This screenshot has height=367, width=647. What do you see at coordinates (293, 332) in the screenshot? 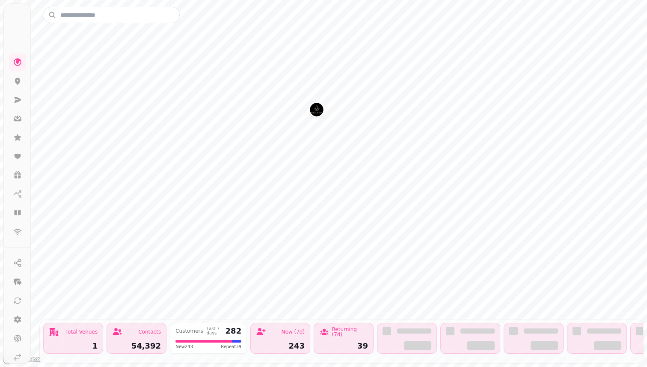
I see `div: New (7d)` at bounding box center [293, 332].